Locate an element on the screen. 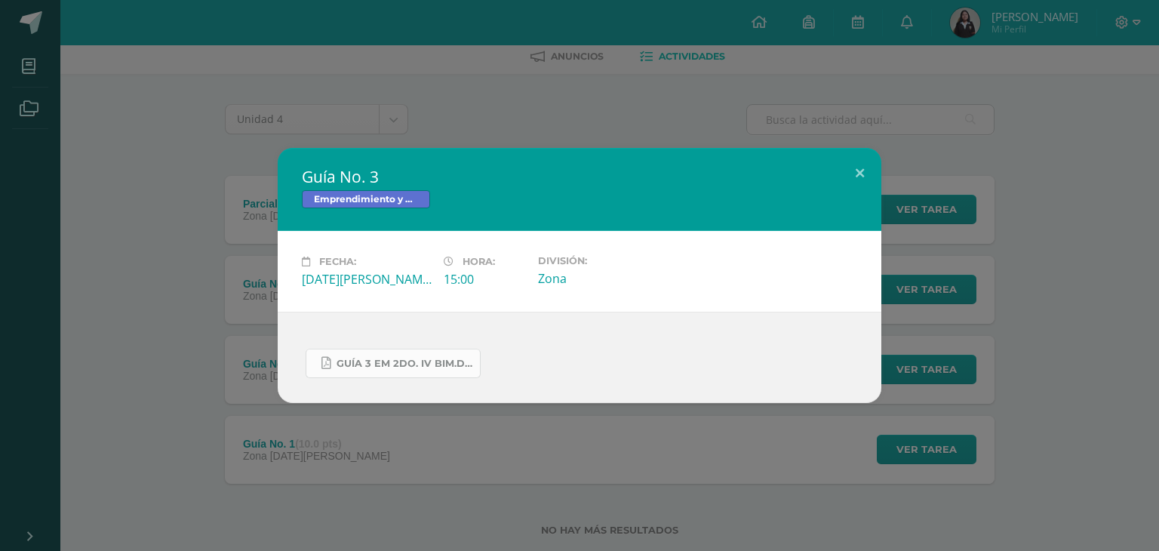 The image size is (1159, 551). a: GUÍA 3 EM 2DO. IV BIM.docx.pdf is located at coordinates (393, 363).